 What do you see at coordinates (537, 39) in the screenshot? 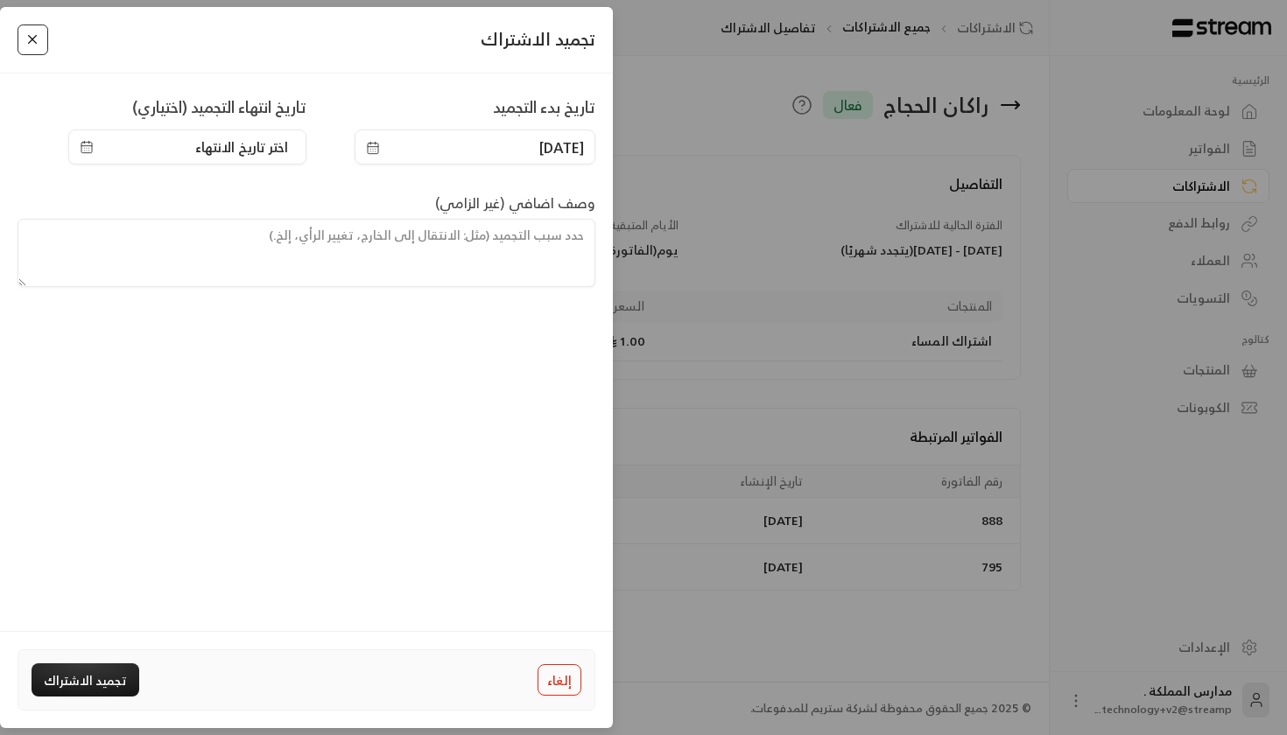
I see `span: تجميد الاشتراك` at bounding box center [537, 39].